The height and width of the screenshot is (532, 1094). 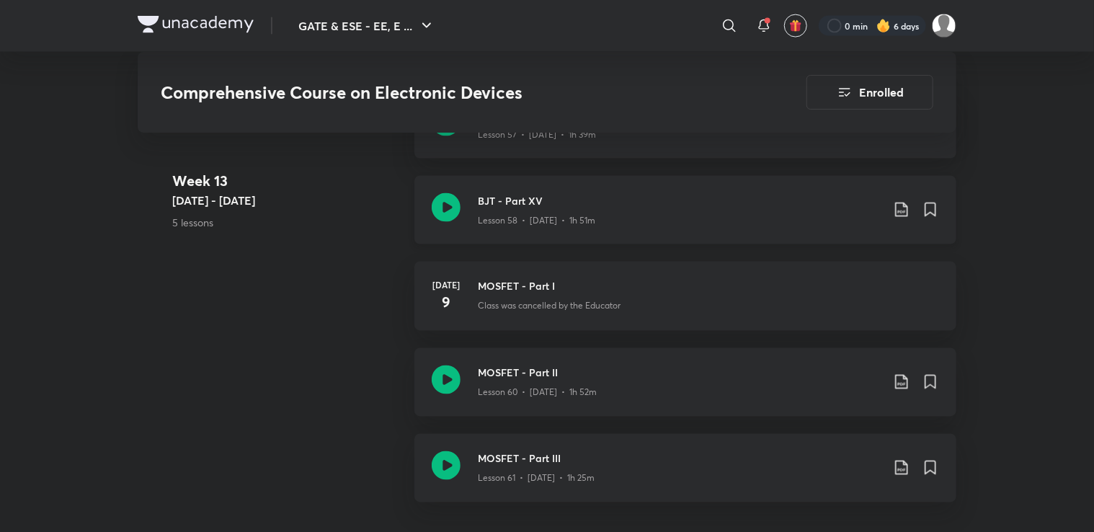 I want to click on h3: BJT - Part XV, so click(x=680, y=200).